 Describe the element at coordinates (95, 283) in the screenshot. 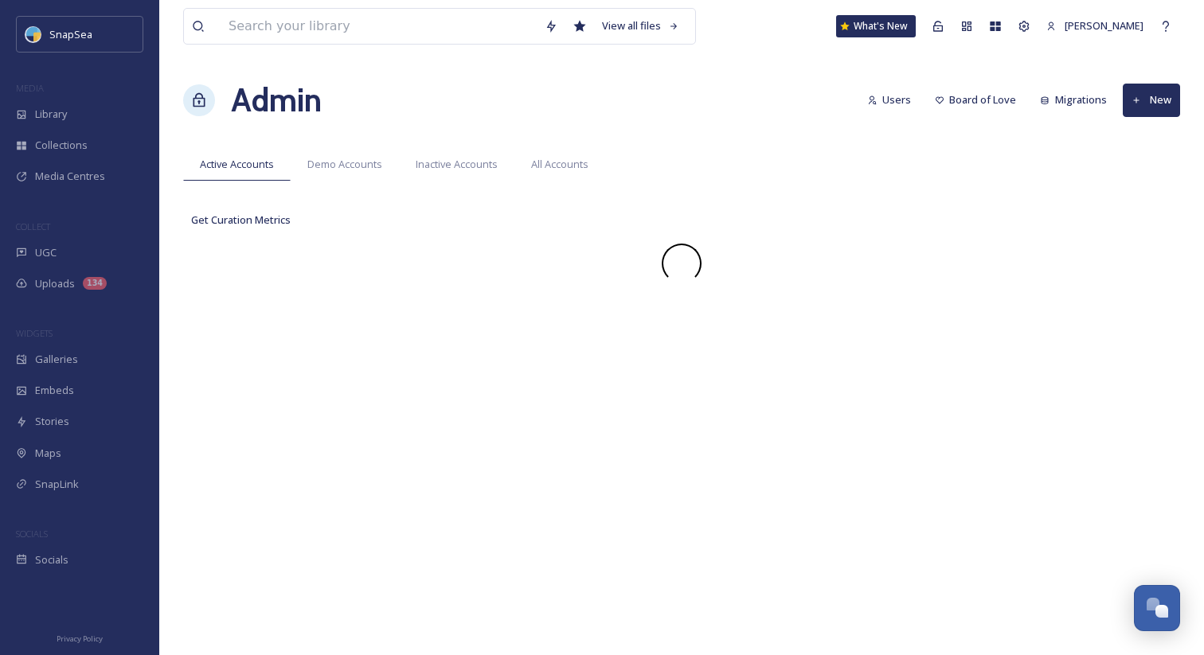

I see `div: 134` at that location.